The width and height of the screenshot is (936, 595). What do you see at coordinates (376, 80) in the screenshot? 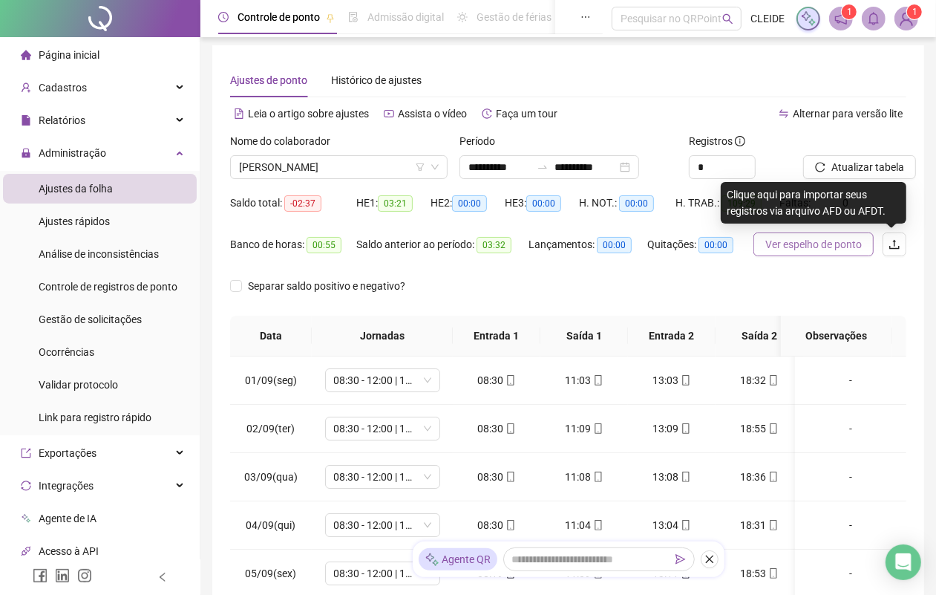
I see `span: Histórico de ajustes` at bounding box center [376, 80].